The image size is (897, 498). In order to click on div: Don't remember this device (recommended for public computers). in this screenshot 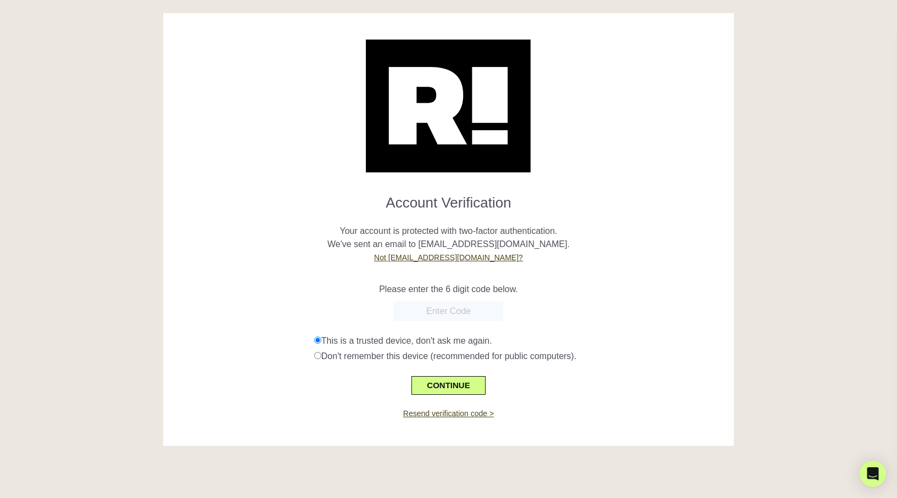, I will do `click(520, 356)`.